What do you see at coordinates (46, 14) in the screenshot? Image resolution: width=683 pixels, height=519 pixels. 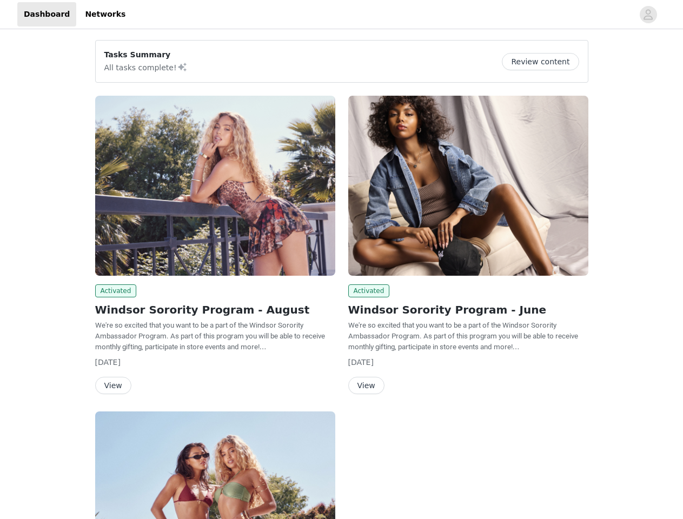 I see `a: Dashboard` at bounding box center [46, 14].